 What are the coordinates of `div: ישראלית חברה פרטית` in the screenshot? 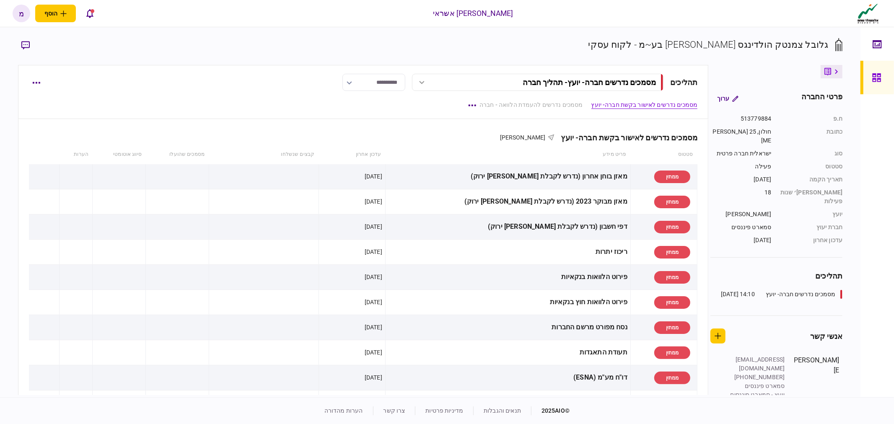 It's located at (741, 153).